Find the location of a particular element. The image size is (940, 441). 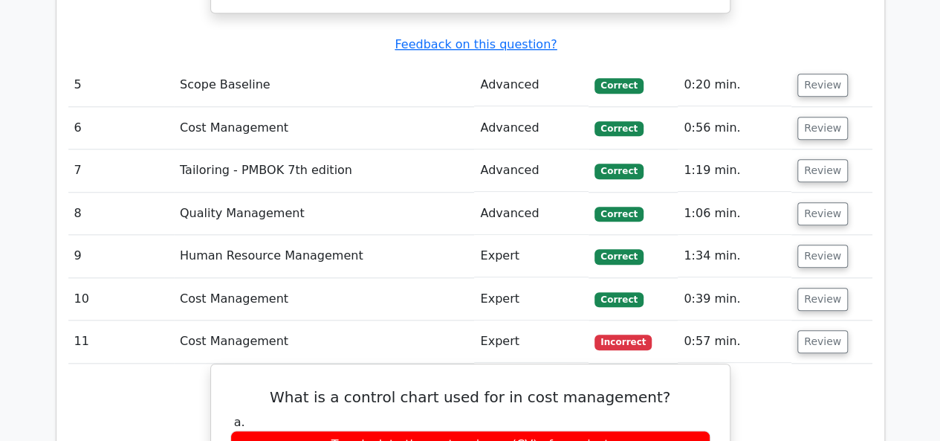

u: Feedback on this question? is located at coordinates (476, 44).